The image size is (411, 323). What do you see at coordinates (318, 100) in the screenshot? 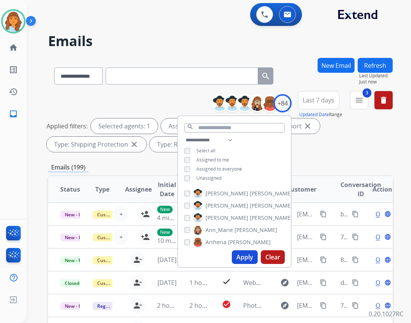
I see `button: Last 7 days` at bounding box center [318, 100].